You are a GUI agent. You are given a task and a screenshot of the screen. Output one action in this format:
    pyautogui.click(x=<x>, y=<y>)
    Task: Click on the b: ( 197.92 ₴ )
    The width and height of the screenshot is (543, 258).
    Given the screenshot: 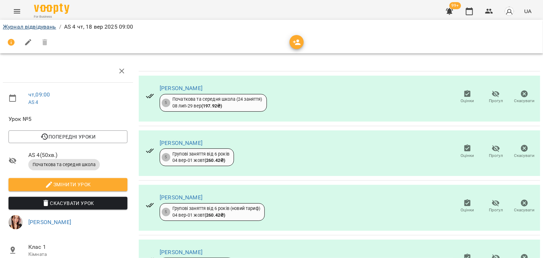 What is the action you would take?
    pyautogui.click(x=212, y=106)
    